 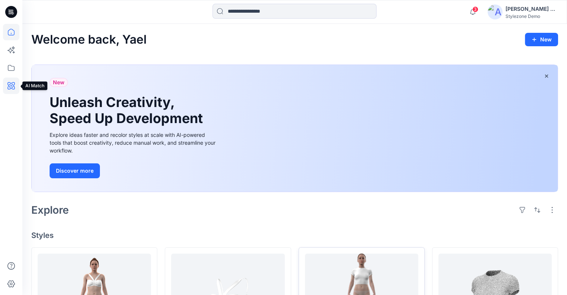 I want to click on div: Stylezone Demo, so click(x=531, y=16).